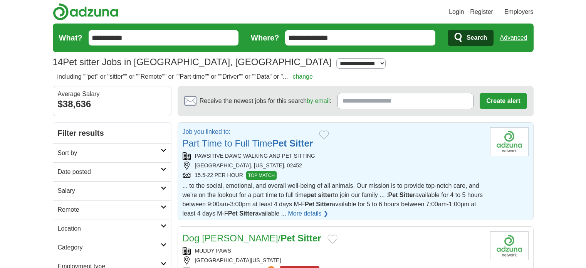 This screenshot has height=268, width=586. I want to click on p: Job you linked to:, so click(248, 132).